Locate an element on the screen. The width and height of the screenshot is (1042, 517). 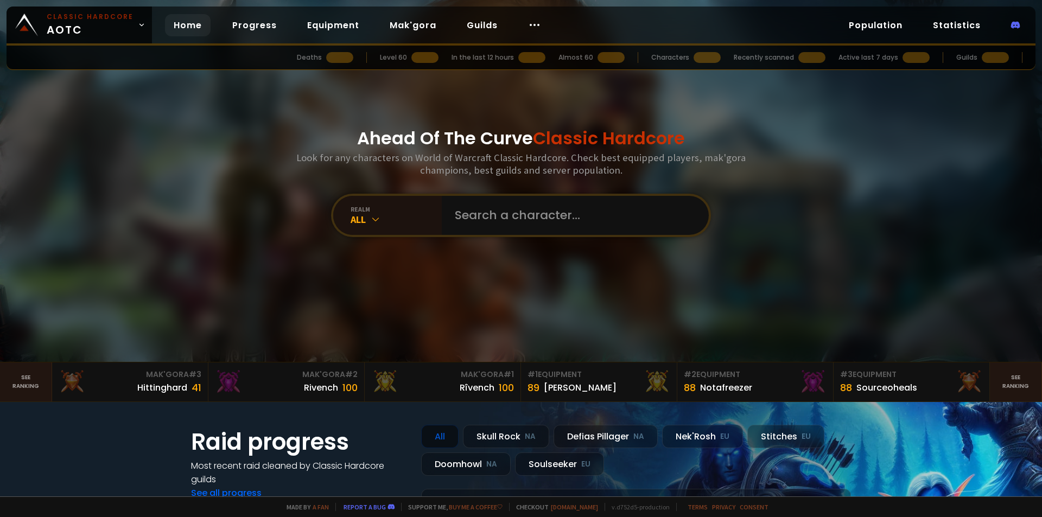
small: Classic Hardcore is located at coordinates (90, 17).